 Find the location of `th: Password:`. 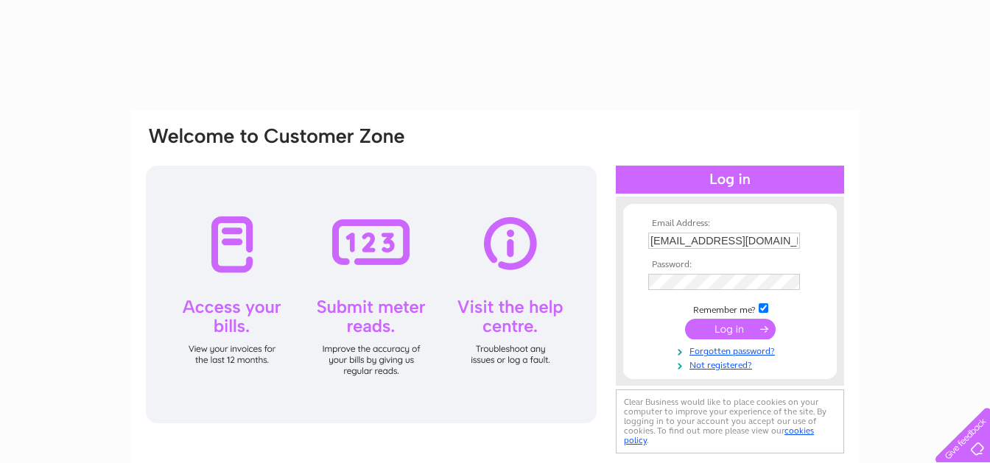

th: Password: is located at coordinates (730, 265).